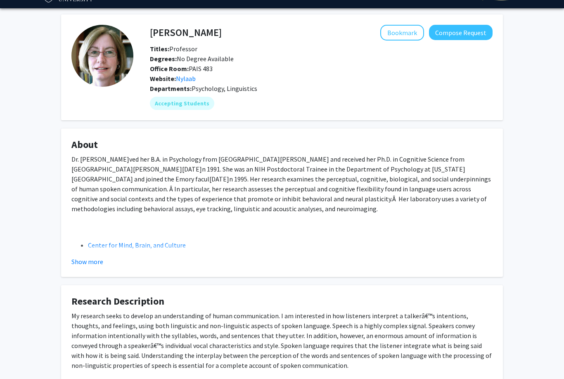 This screenshot has width=564, height=379. I want to click on b: Website:, so click(163, 79).